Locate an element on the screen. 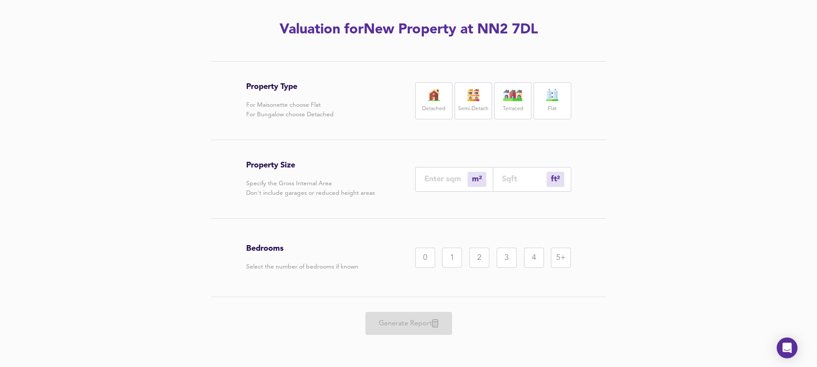 This screenshot has height=367, width=817. div: Terraced is located at coordinates (513, 101).